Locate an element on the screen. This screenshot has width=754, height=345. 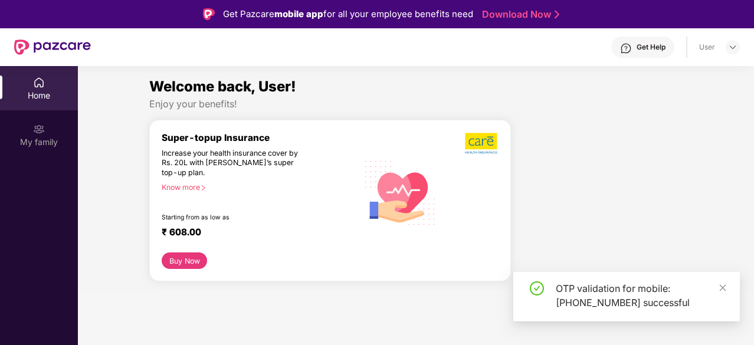
img: svg+xml;base64,PHN2ZyBpZD0iSG9tZSIgeG1sbnM9Imh0dHA6Ly93d3cudzMub3JnLzIwMDAvc3ZnIiB3aWR0aD0iMjAiIG... is located at coordinates (39, 83).